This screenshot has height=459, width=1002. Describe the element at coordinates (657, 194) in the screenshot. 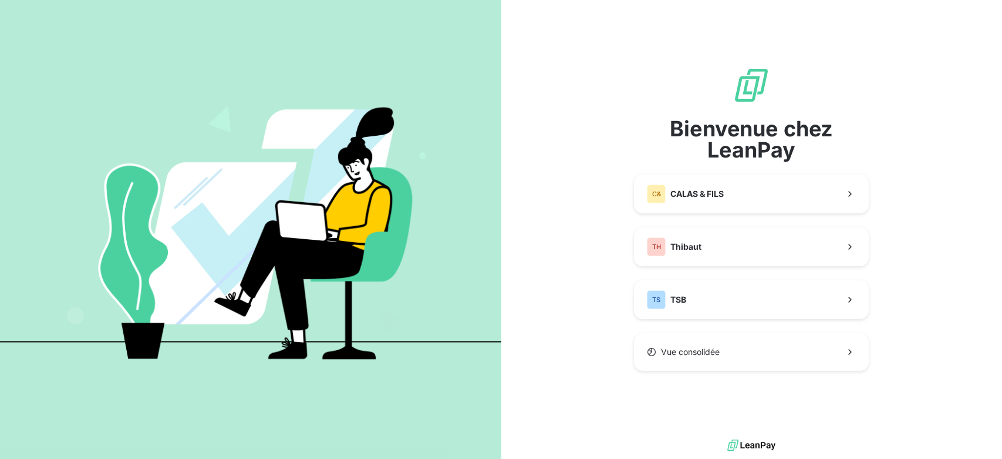

I see `div: C&` at that location.